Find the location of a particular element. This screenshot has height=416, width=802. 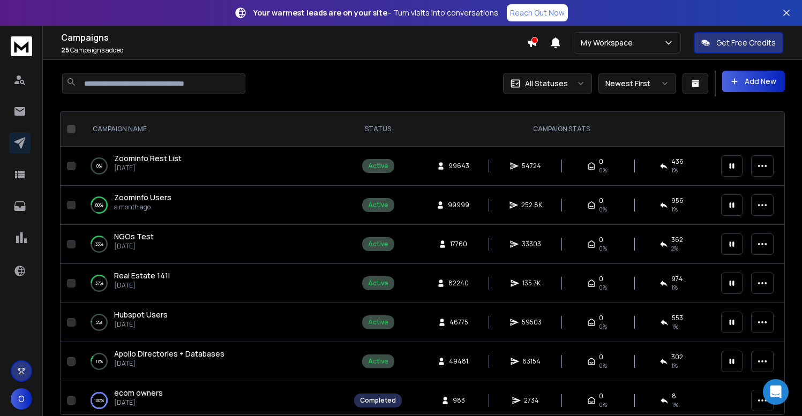

span: 2 % is located at coordinates (675, 249).